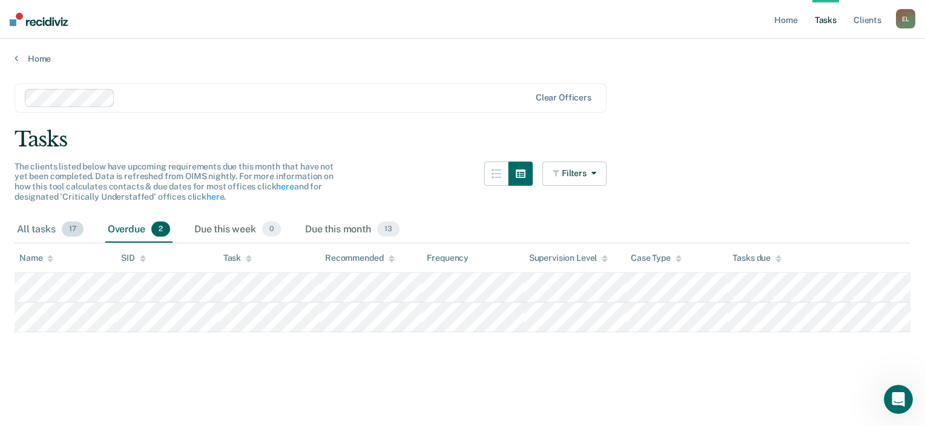 The height and width of the screenshot is (426, 925). Describe the element at coordinates (50, 230) in the screenshot. I see `div: All tasks17` at that location.